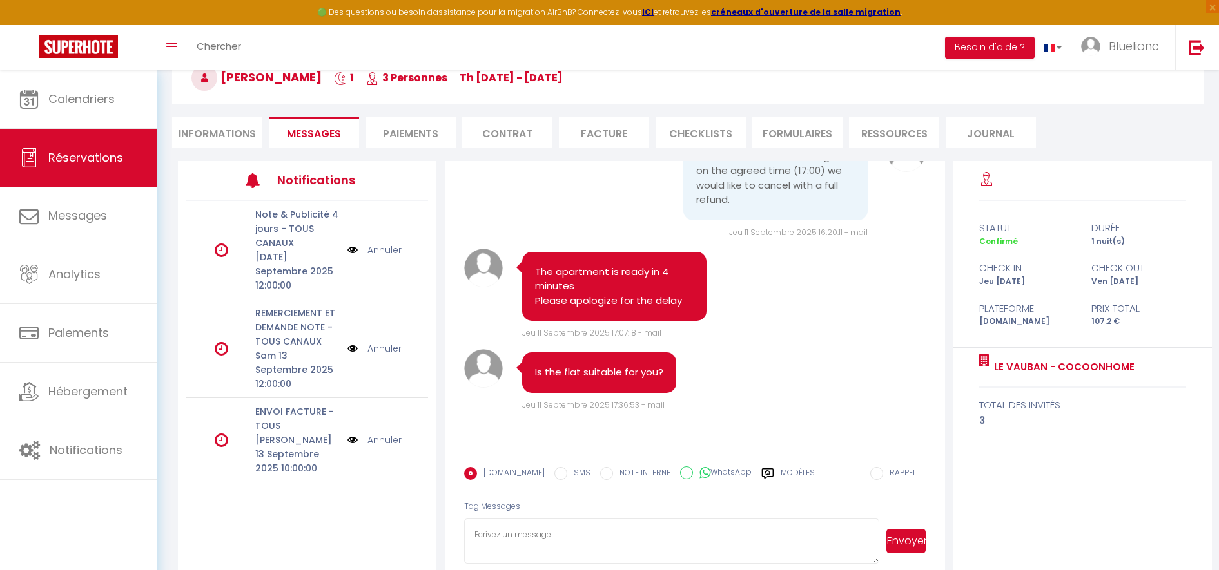 Image resolution: width=1219 pixels, height=570 pixels. Describe the element at coordinates (798, 232) in the screenshot. I see `span: Jeu 11 Septembre 2025 16:20:11 - mail` at that location.